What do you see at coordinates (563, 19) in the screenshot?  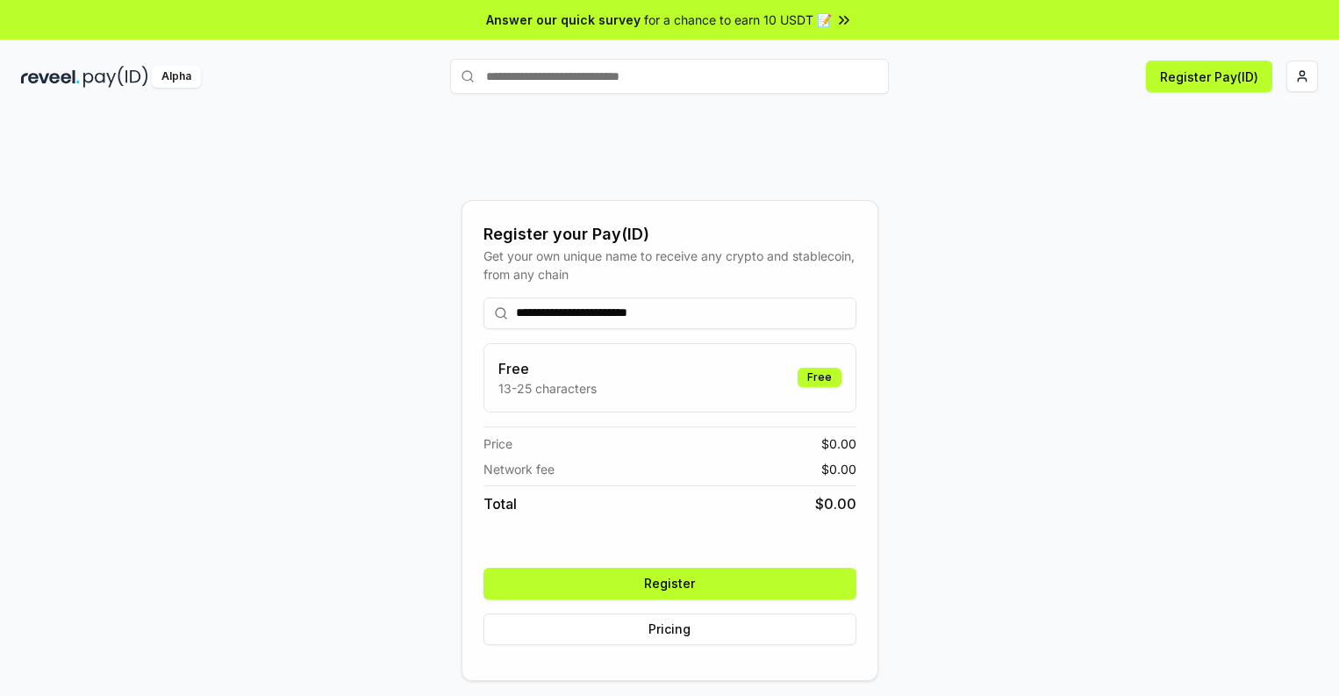 I see `span: Answer our quick survey` at bounding box center [563, 19].